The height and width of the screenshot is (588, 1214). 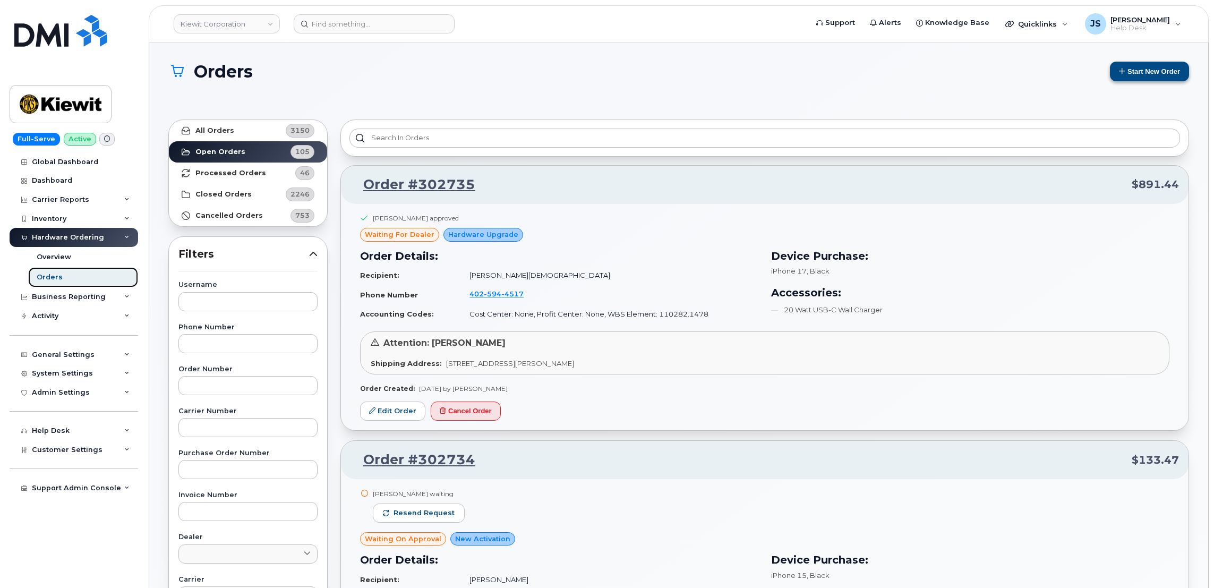 What do you see at coordinates (765, 138) in the screenshot?
I see `input: Search in orders` at bounding box center [765, 138].